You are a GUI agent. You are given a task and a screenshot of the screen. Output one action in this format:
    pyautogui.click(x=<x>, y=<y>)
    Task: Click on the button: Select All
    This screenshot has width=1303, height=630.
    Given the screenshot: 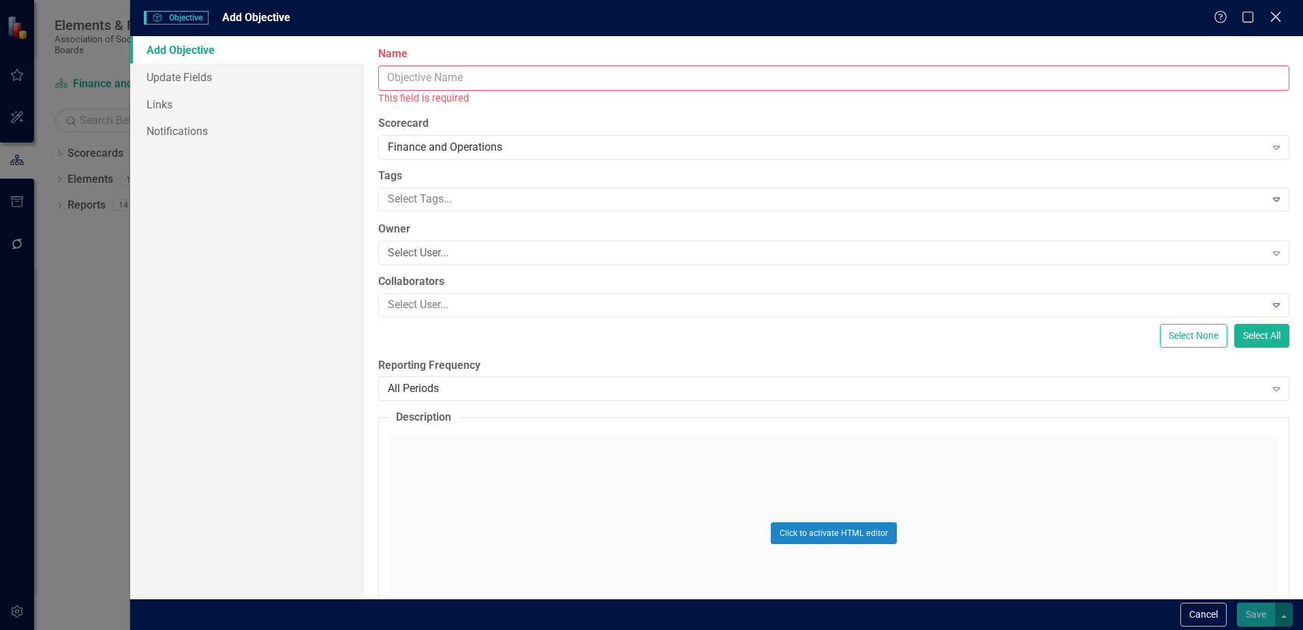 What is the action you would take?
    pyautogui.click(x=1261, y=335)
    